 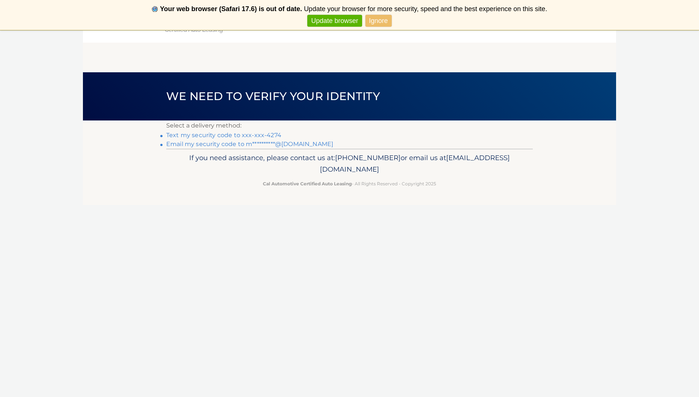 What do you see at coordinates (231, 9) in the screenshot?
I see `b: Your web browser (Safari 17.6) is out of date.` at bounding box center [231, 9].